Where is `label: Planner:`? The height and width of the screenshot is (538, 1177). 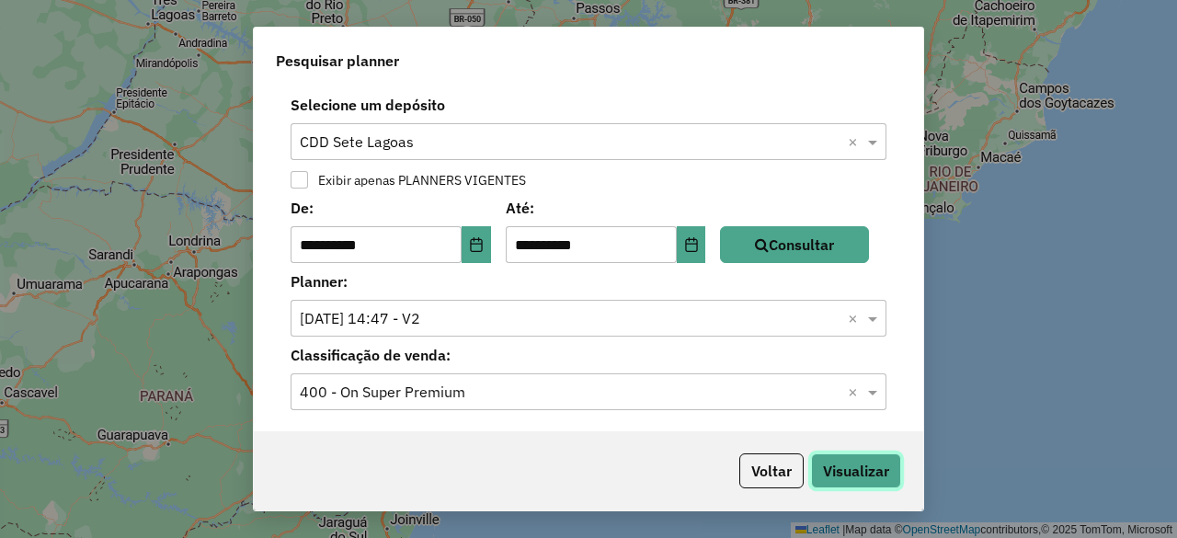 label: Planner: is located at coordinates (588, 281).